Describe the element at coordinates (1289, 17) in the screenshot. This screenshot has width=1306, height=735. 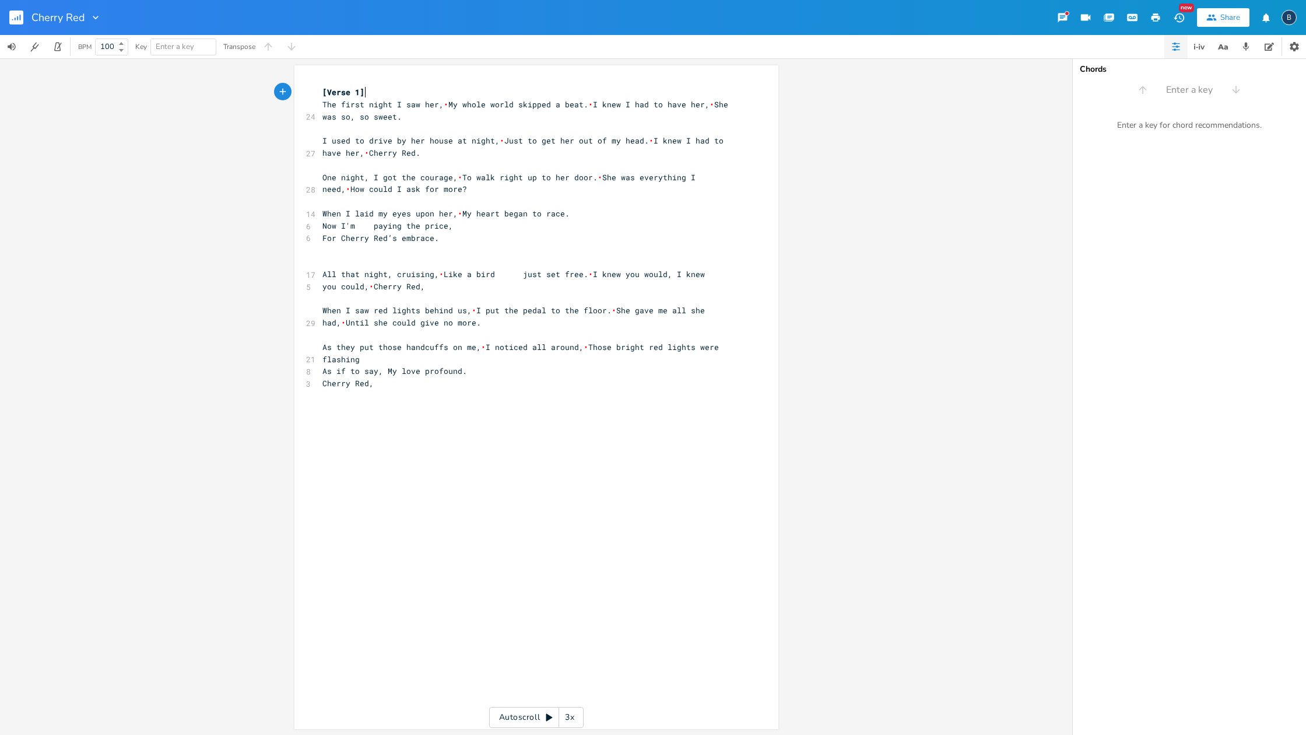
I see `div: boywells` at that location.